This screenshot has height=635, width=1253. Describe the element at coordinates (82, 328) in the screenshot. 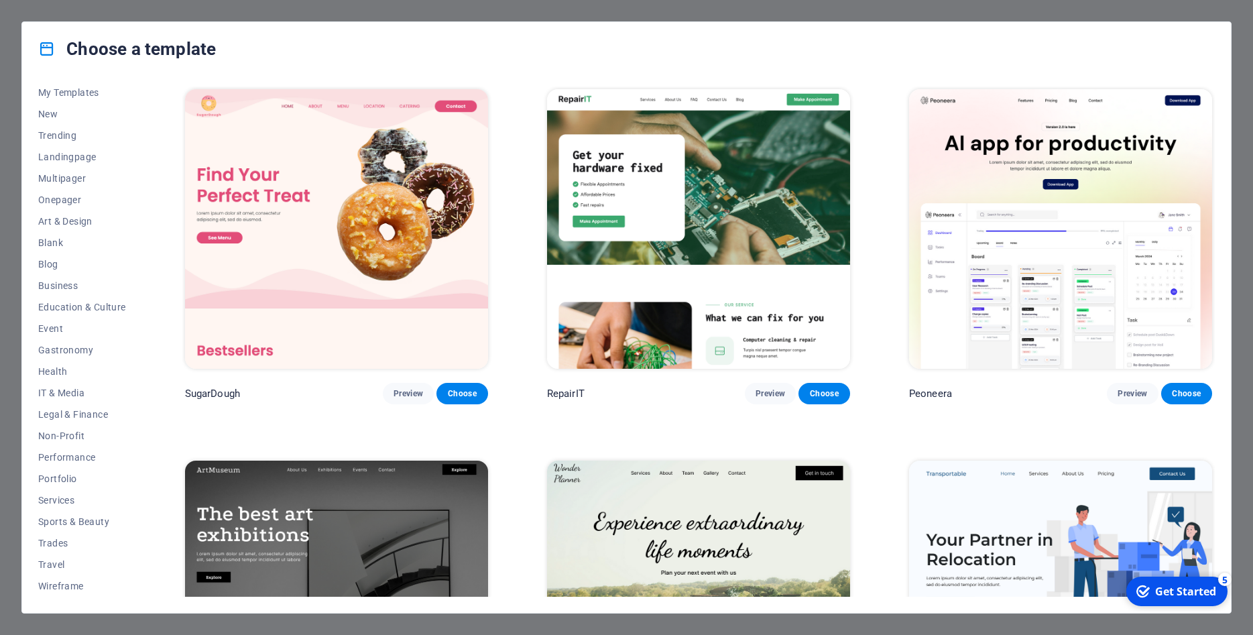

I see `span: Event` at that location.